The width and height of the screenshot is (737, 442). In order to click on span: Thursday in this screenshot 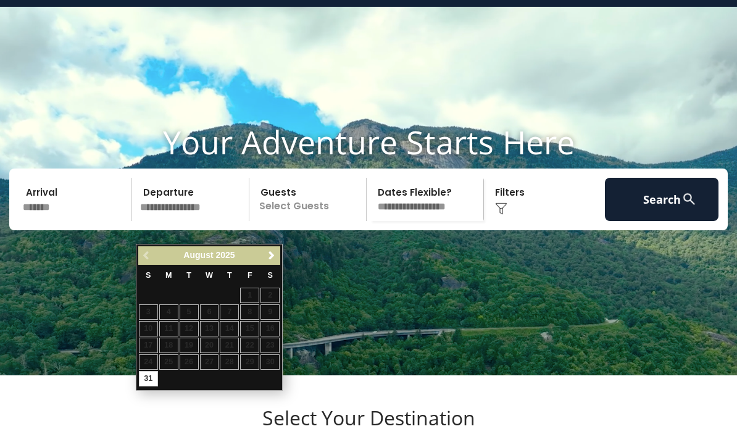, I will do `click(229, 275)`.